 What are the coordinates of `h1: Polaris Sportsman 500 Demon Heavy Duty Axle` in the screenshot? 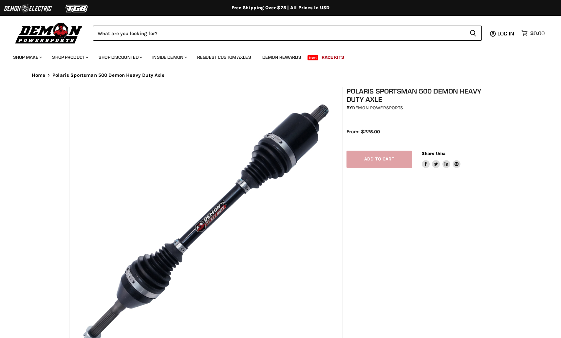 It's located at (421, 95).